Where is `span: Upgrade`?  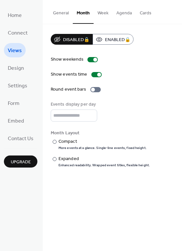 span: Upgrade is located at coordinates (21, 162).